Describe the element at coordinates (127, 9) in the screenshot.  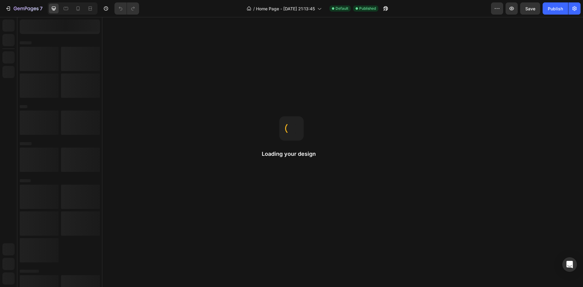
I see `div: Undo/Redo` at that location.